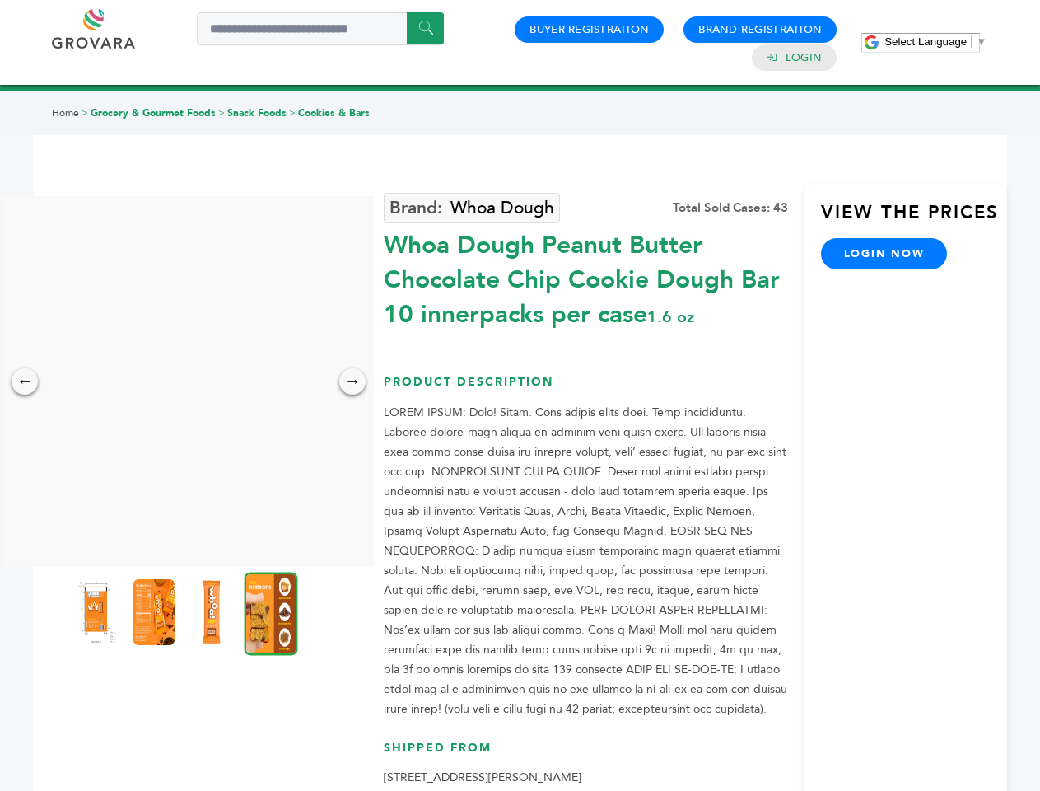 This screenshot has width=1040, height=791. What do you see at coordinates (320, 29) in the screenshot?
I see `input: Search a product or brand...` at bounding box center [320, 29].